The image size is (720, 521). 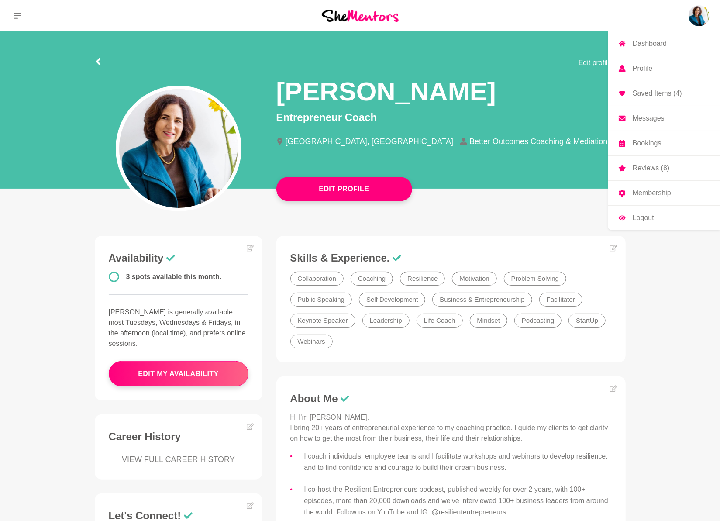 What do you see at coordinates (657, 93) in the screenshot?
I see `p: Saved Items (4)` at bounding box center [657, 93].